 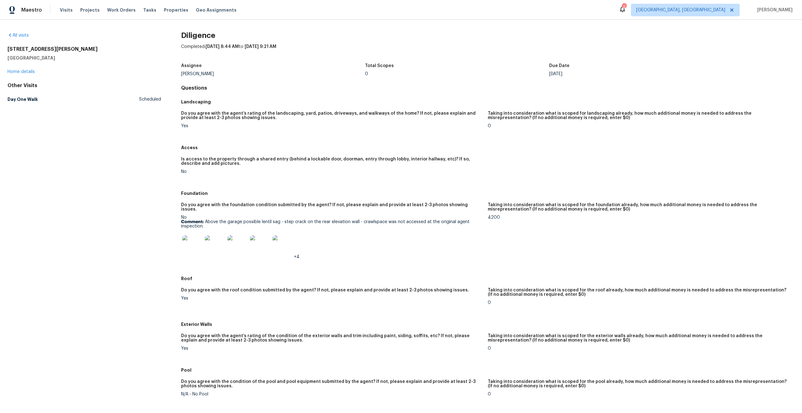 I want to click on h5: Access, so click(x=488, y=148).